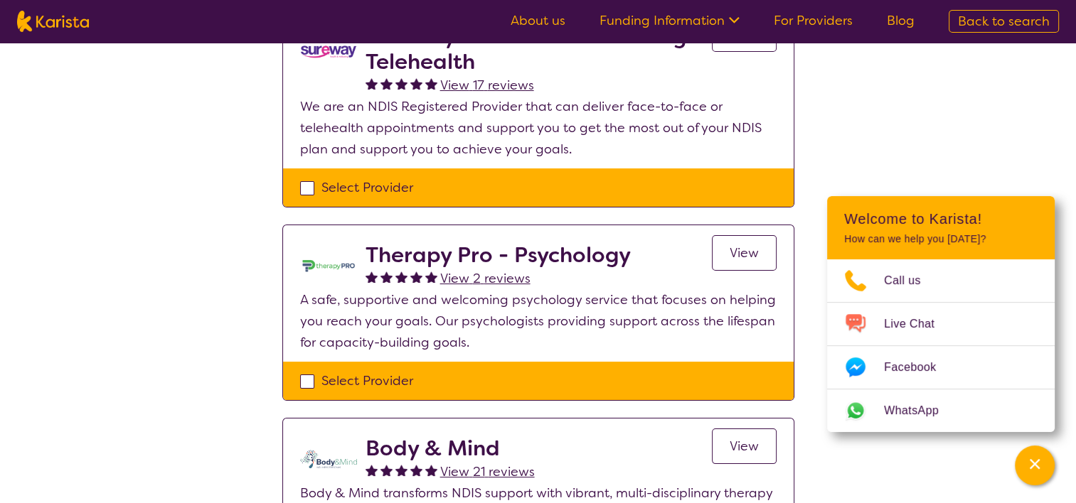 The height and width of the screenshot is (503, 1076). I want to click on span: Back to search, so click(1003, 21).